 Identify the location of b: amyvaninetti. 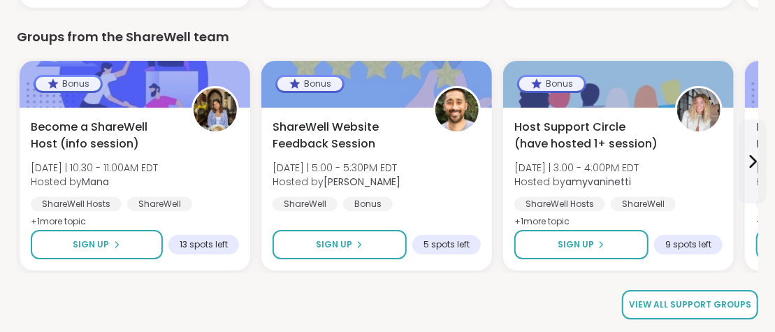
(598, 182).